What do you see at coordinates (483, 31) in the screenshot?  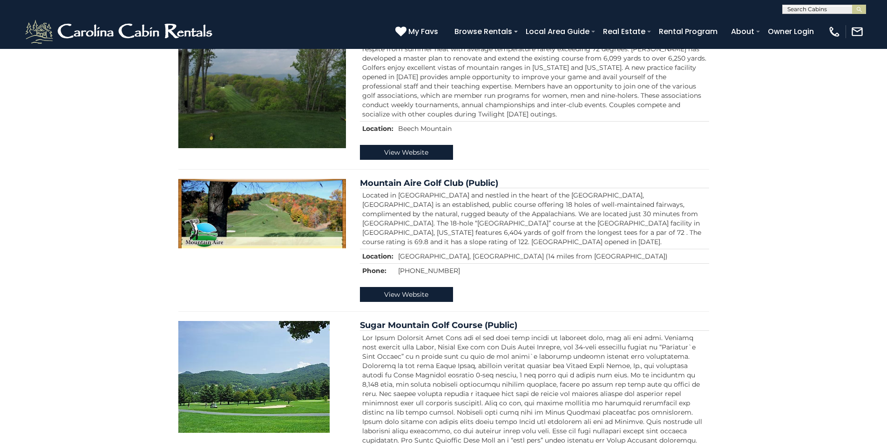 I see `a: Browse Rentals` at bounding box center [483, 31].